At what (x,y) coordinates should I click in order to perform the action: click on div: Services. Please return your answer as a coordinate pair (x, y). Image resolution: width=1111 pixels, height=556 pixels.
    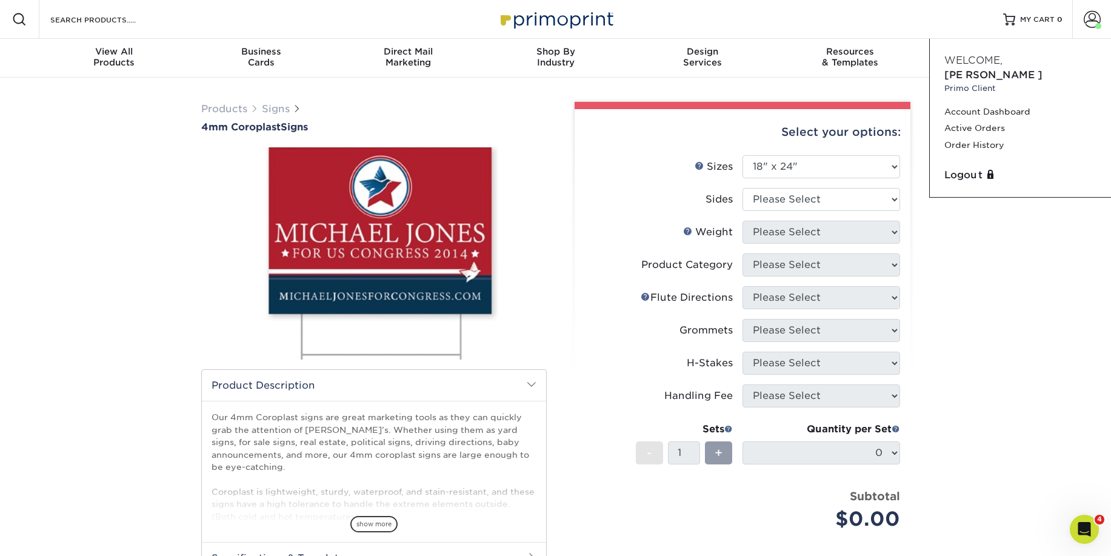
    Looking at the image, I should click on (703, 57).